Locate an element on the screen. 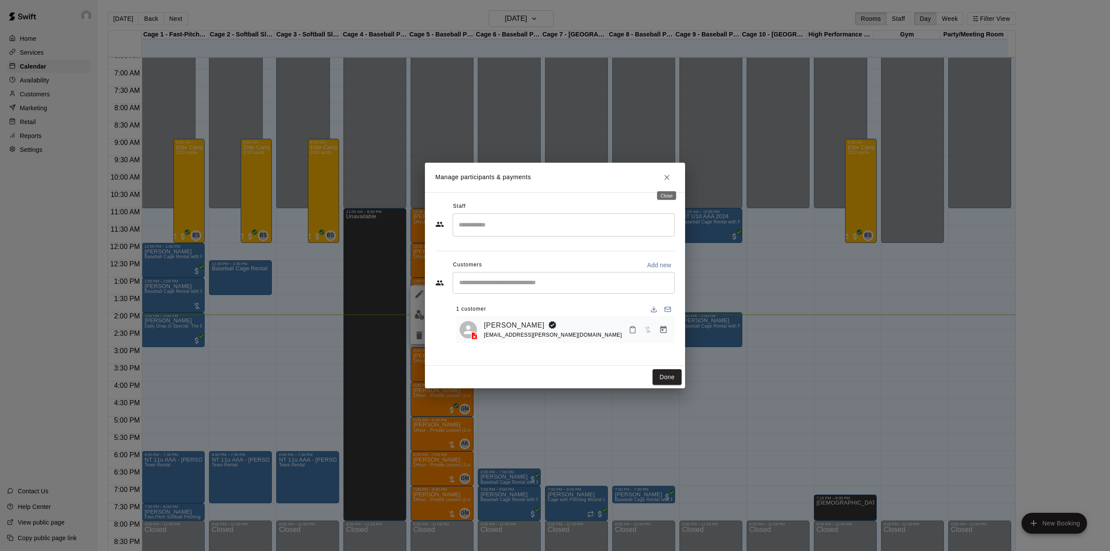 The height and width of the screenshot is (551, 1110). button: Download list is located at coordinates (654, 309).